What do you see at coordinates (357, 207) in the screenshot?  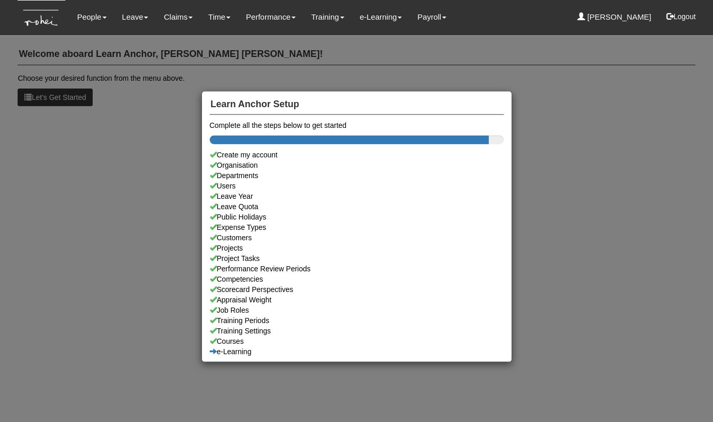 I see `a: Leave Quota` at bounding box center [357, 207].